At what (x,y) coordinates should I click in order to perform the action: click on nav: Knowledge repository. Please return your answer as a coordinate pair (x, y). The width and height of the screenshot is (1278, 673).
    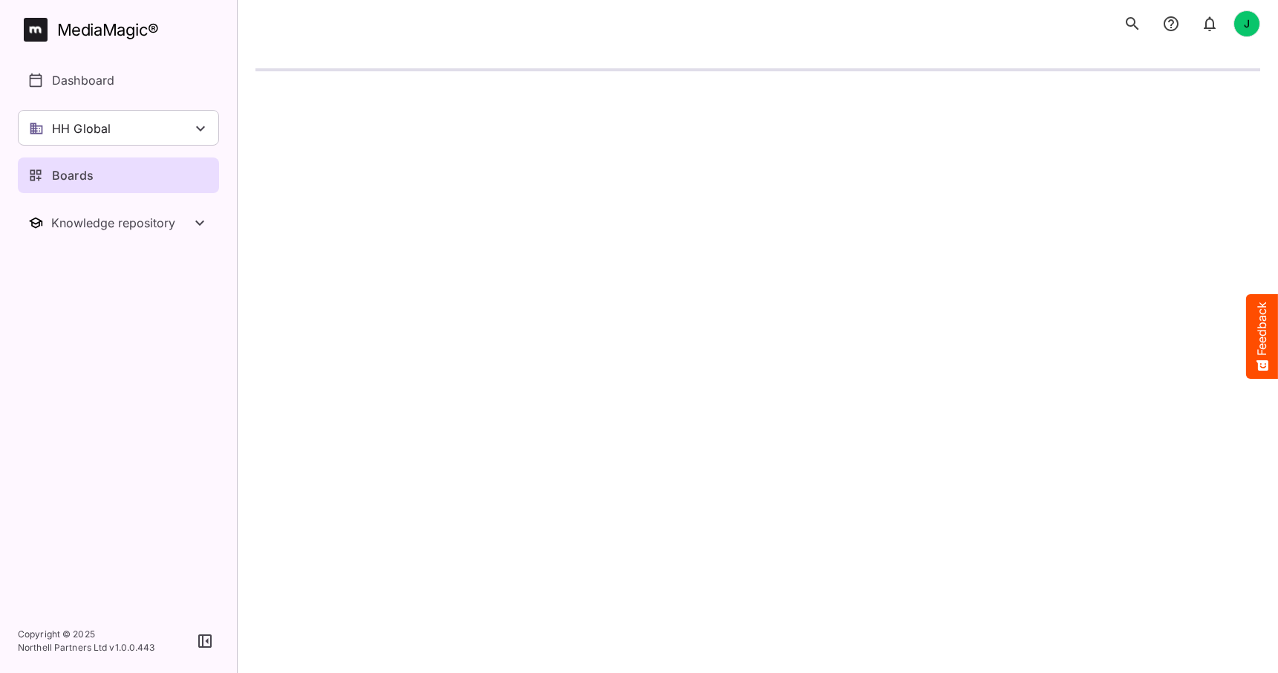
    Looking at the image, I should click on (118, 223).